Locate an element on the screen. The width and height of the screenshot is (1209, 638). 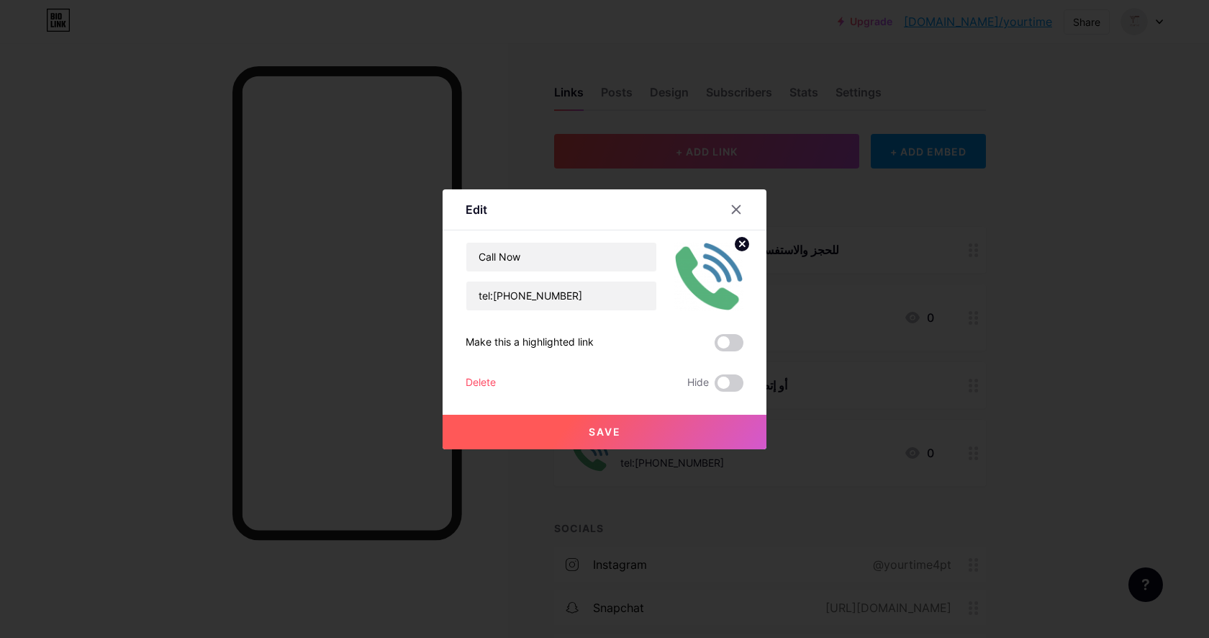
span: Save is located at coordinates (605, 431).